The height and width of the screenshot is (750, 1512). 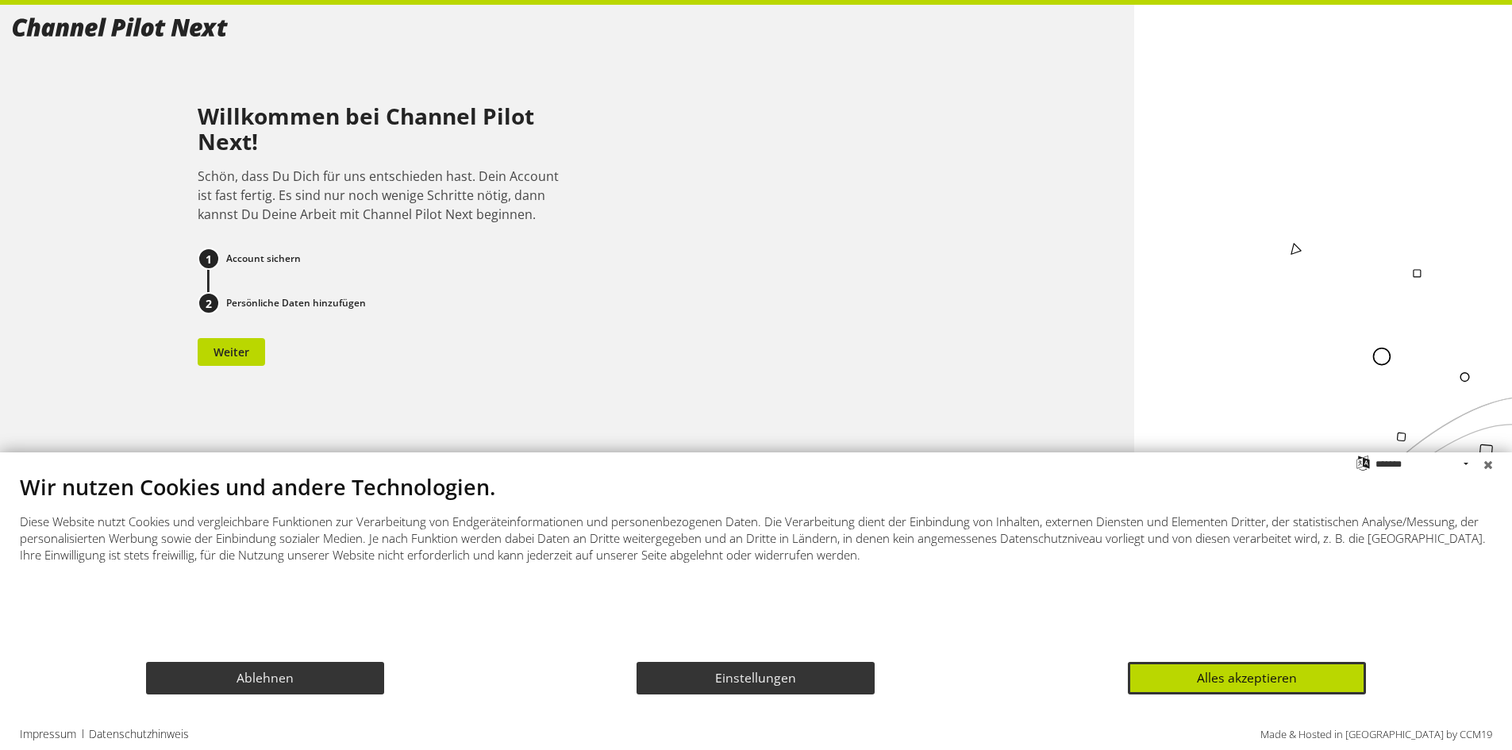 I want to click on button: Weiter, so click(x=231, y=352).